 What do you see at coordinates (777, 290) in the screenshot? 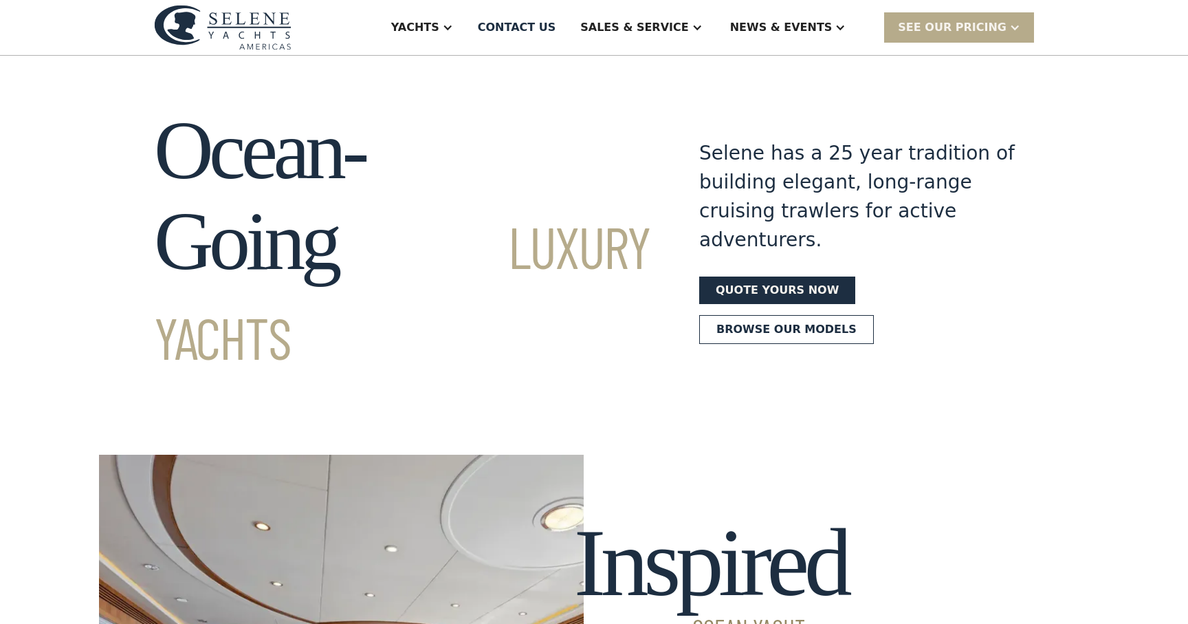
I see `a: Quote yours now` at bounding box center [777, 290].